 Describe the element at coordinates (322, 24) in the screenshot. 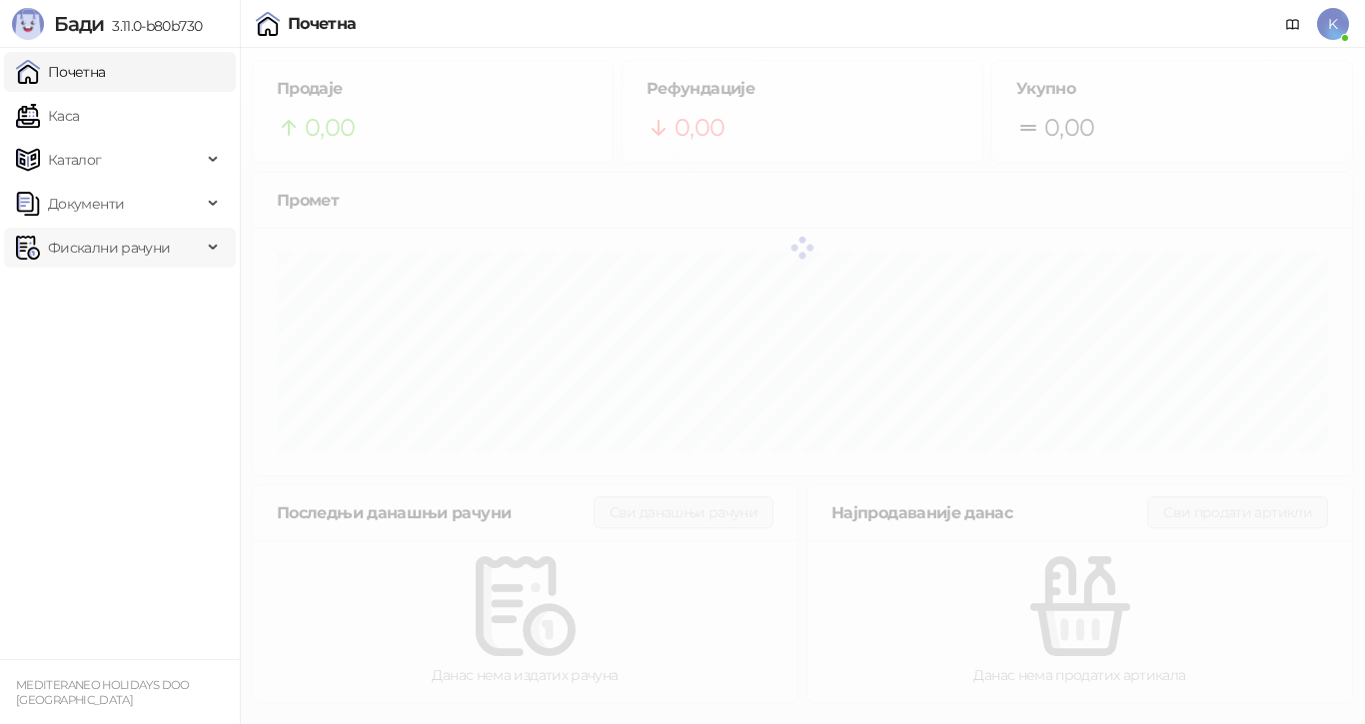

I see `div: Почетна` at that location.